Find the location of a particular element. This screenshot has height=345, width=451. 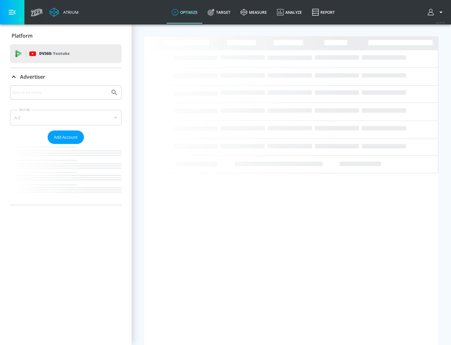

button: Add Account is located at coordinates (66, 137).